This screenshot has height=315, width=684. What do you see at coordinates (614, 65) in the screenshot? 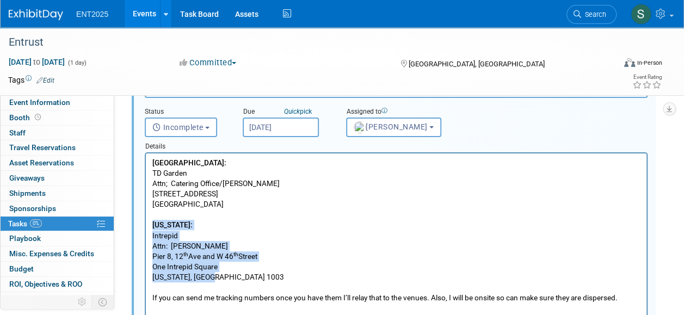
I see `div: Event Format` at bounding box center [614, 65].